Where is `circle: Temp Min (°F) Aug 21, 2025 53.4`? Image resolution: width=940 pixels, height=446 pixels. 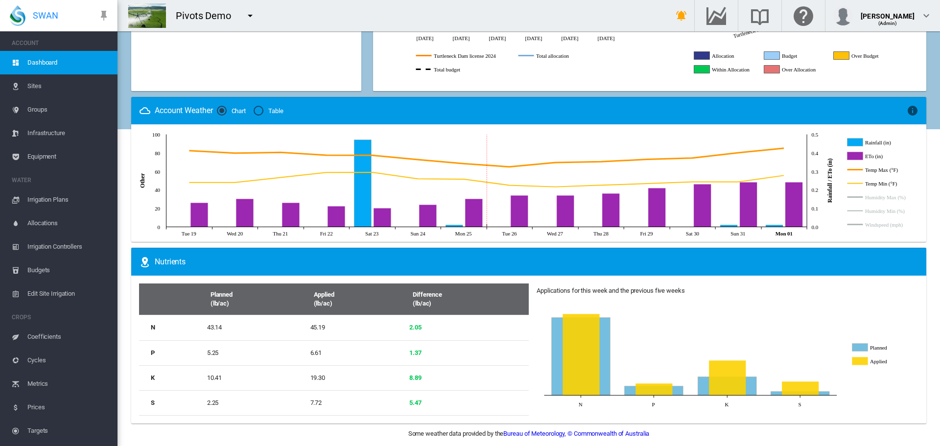 circle: Temp Min (°F) Aug 21, 2025 53.4 is located at coordinates (281, 177).